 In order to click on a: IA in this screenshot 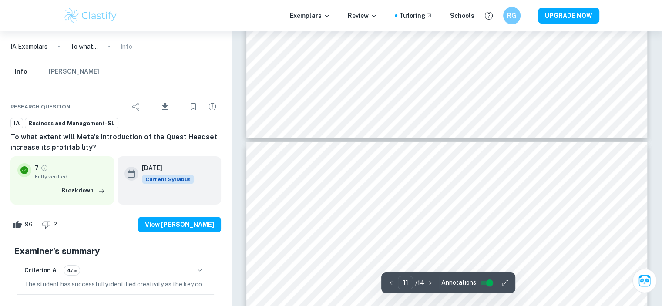, I will do `click(17, 123)`.